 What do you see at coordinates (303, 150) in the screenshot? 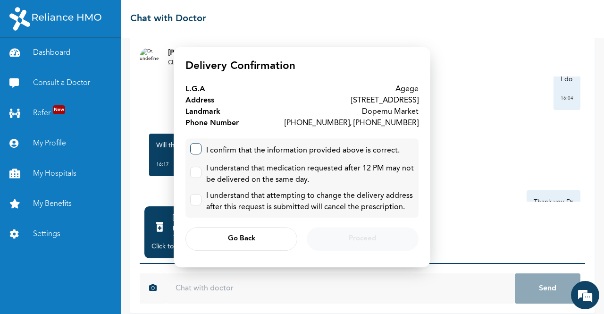
I see `div: I confirm that the information provided above is correct.` at bounding box center [303, 150].